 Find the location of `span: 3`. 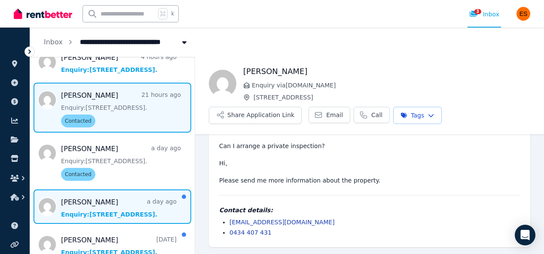

span: 3 is located at coordinates (478, 12).